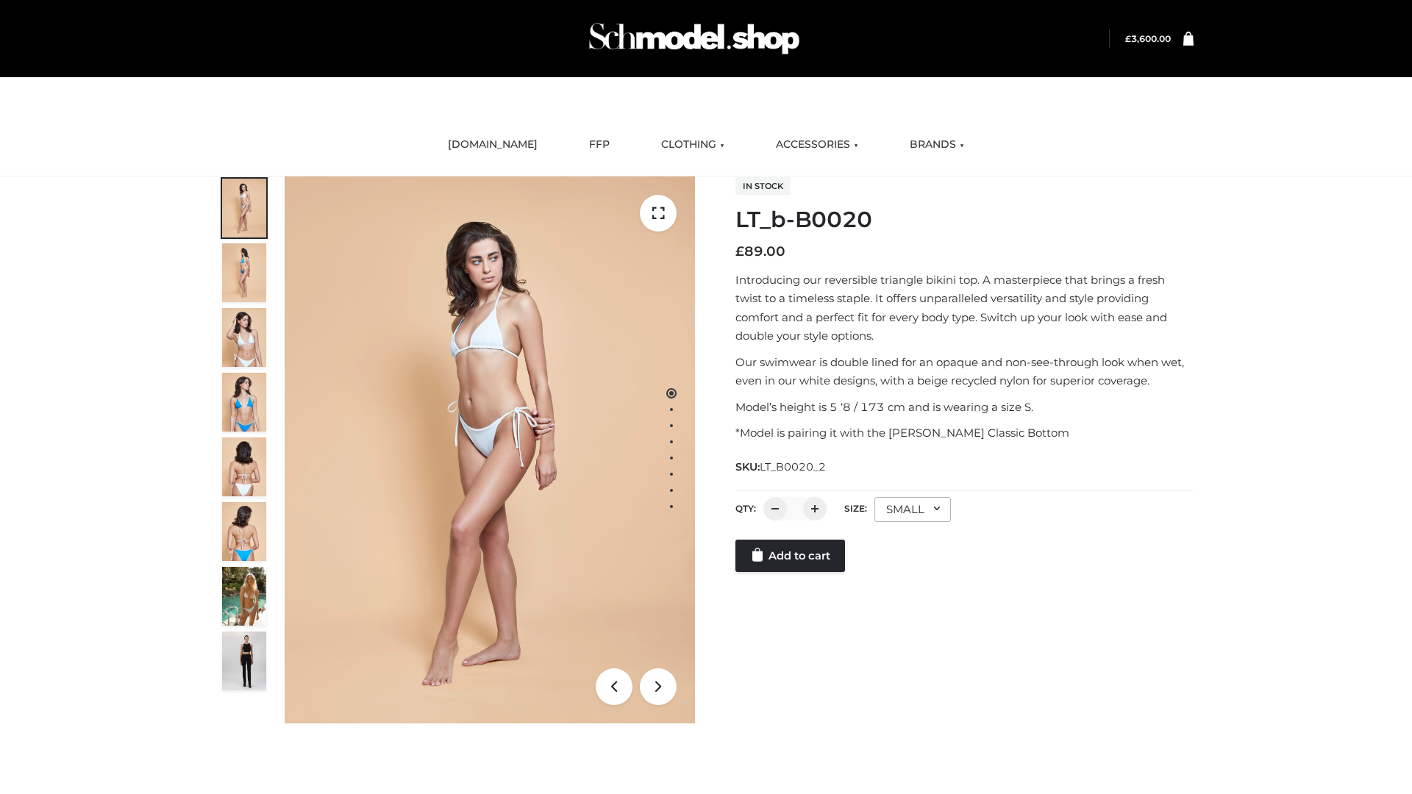  I want to click on span: LT_B0020_2, so click(793, 467).